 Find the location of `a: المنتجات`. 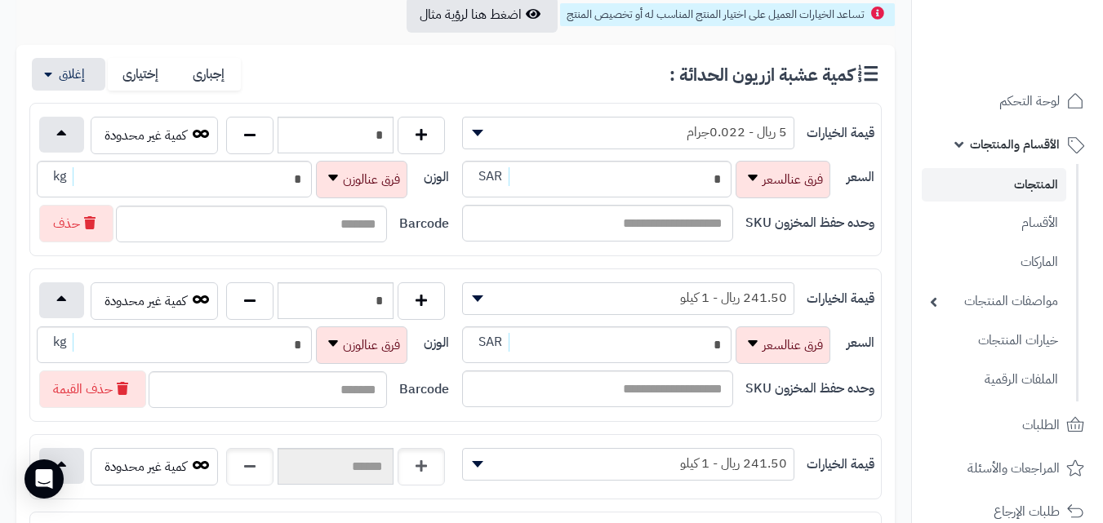

a: المنتجات is located at coordinates (994, 185).